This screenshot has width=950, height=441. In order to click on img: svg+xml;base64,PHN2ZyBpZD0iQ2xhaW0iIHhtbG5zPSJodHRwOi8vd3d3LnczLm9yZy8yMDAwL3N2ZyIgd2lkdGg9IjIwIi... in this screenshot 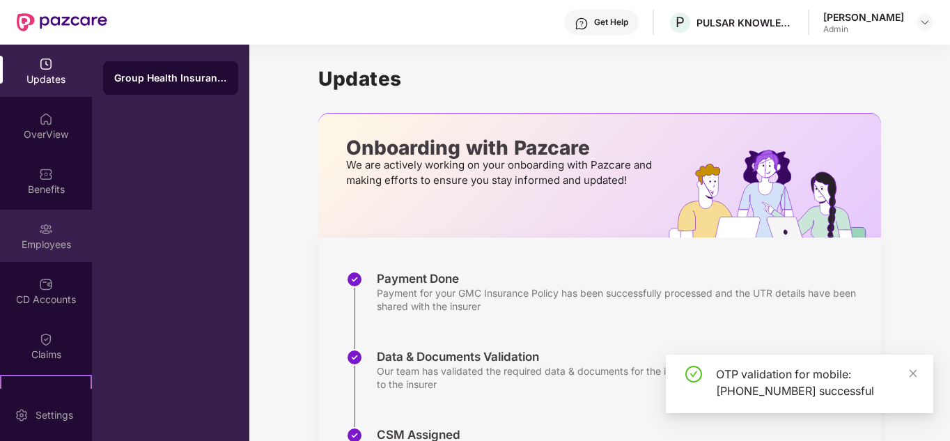, I will do `click(46, 339)`.